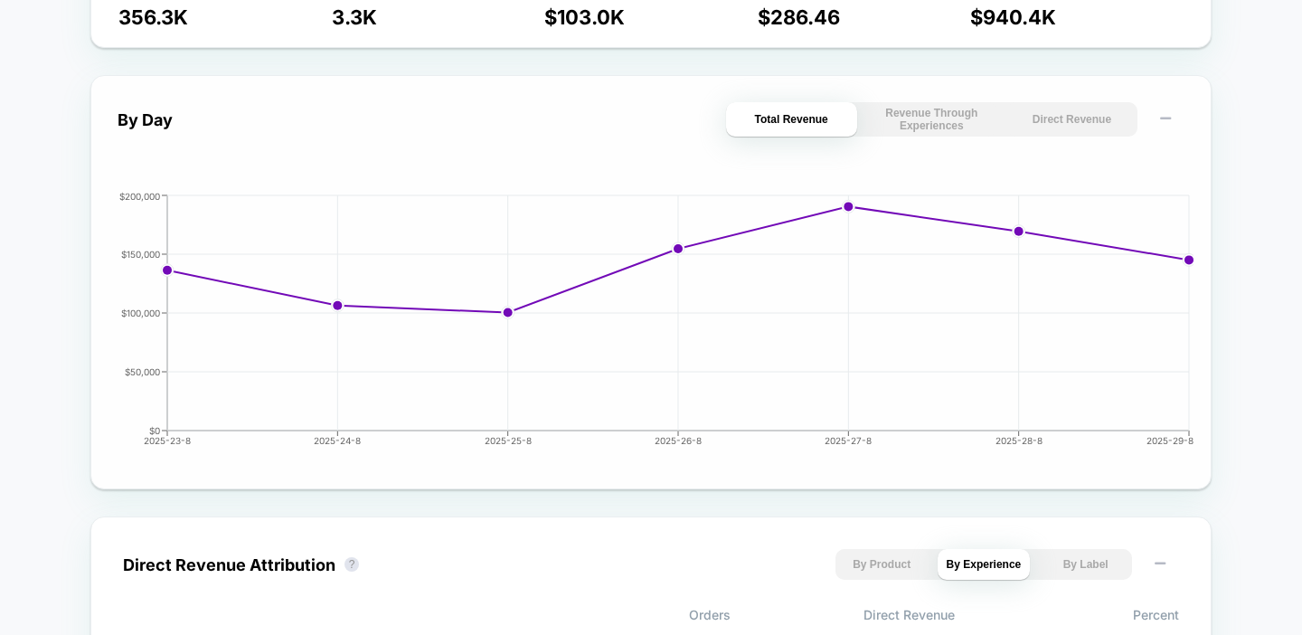  What do you see at coordinates (618, 614) in the screenshot?
I see `span: Orders` at bounding box center [618, 614].